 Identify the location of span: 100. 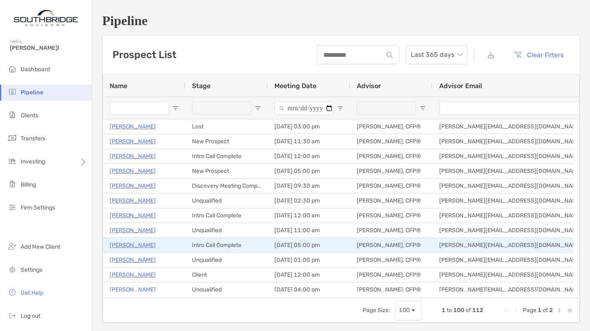
(458, 310).